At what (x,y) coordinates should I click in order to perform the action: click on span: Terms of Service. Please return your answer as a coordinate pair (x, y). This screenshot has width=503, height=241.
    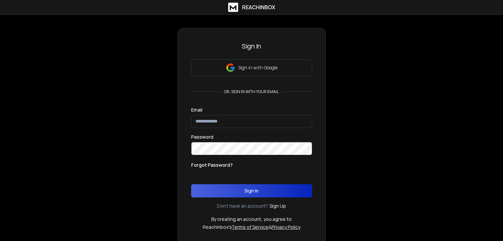
    Looking at the image, I should click on (250, 227).